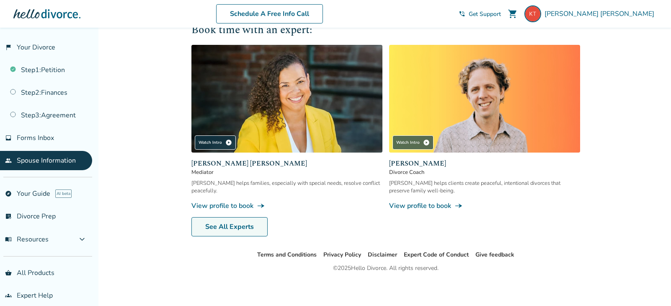 This screenshot has width=671, height=306. What do you see at coordinates (8, 273) in the screenshot?
I see `span: shopping_basket` at bounding box center [8, 273].